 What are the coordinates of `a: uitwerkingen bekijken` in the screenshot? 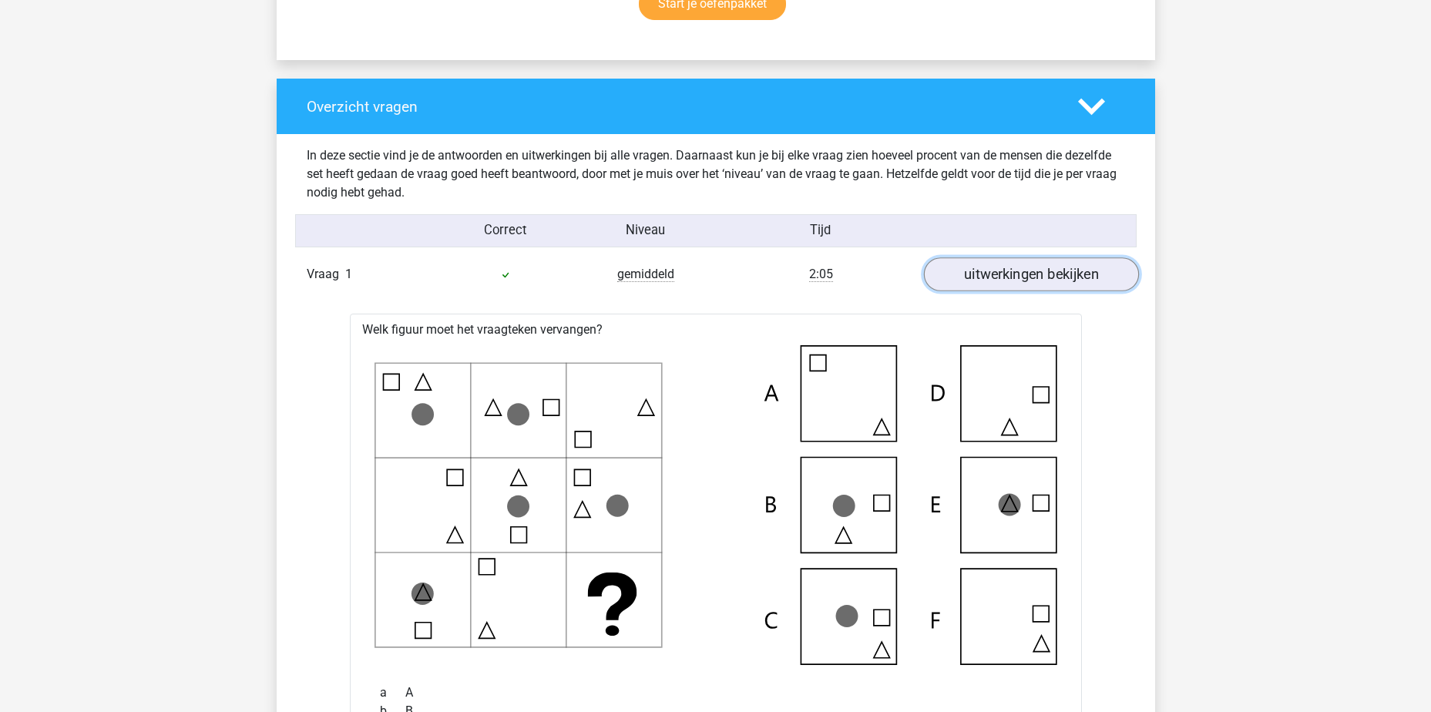 It's located at (1030, 274).